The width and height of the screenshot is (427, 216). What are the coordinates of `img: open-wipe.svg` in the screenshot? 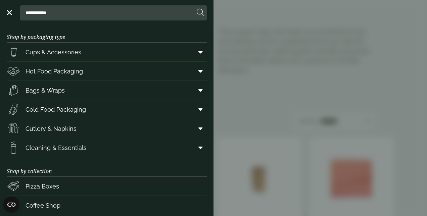 It's located at (13, 148).